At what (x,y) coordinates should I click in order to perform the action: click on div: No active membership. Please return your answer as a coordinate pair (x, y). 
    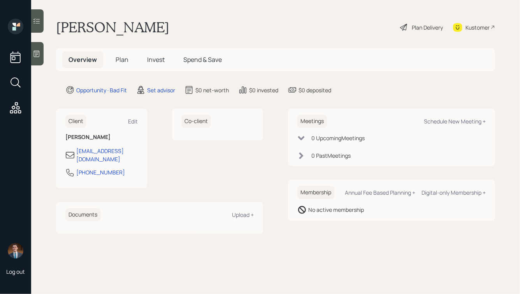
    Looking at the image, I should click on (336, 209).